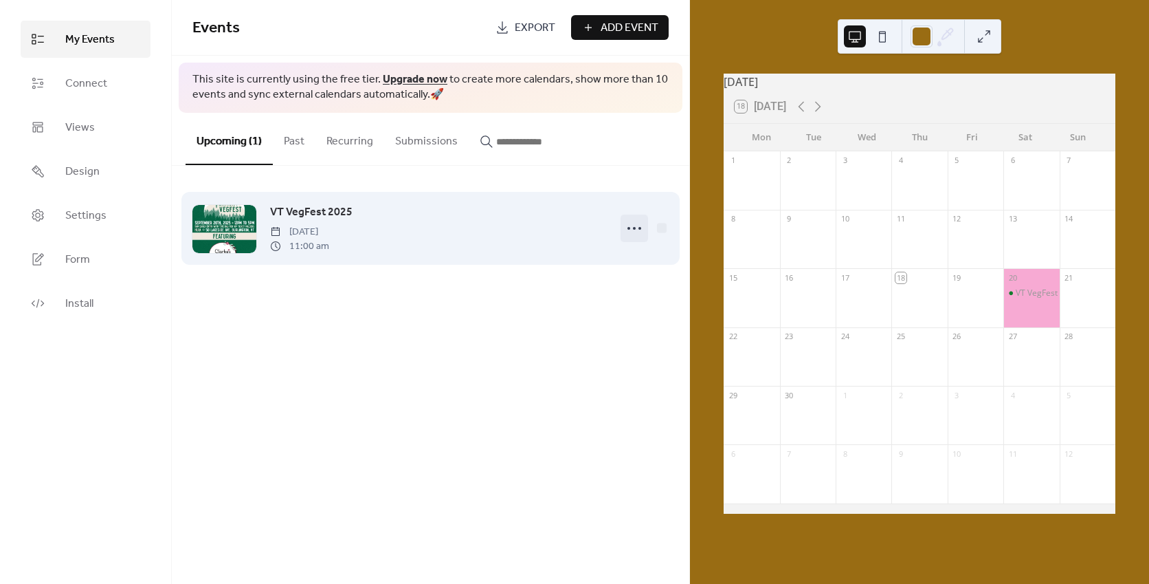  Describe the element at coordinates (1078, 137) in the screenshot. I see `div: Sun` at that location.